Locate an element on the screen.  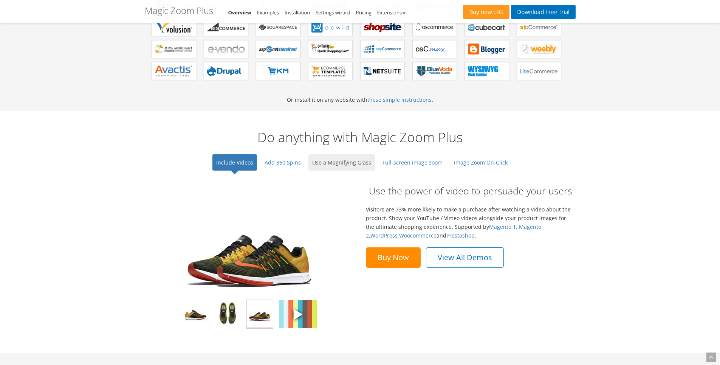
b: Magic Zoom Plus for NetSuite is located at coordinates (382, 71).